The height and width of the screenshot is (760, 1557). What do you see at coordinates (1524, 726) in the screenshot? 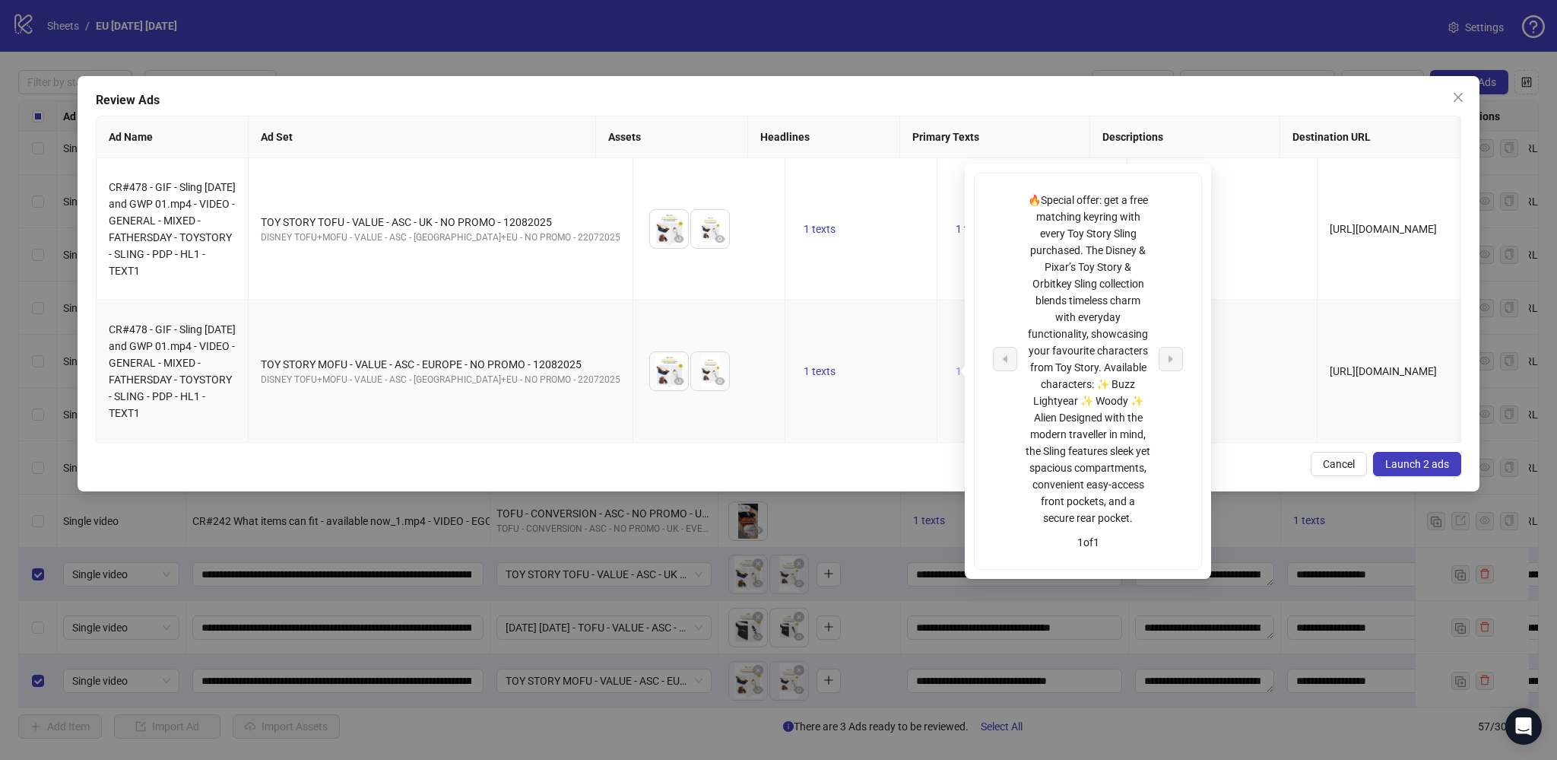
I see `div: Open Intercom Messenger` at bounding box center [1524, 726].